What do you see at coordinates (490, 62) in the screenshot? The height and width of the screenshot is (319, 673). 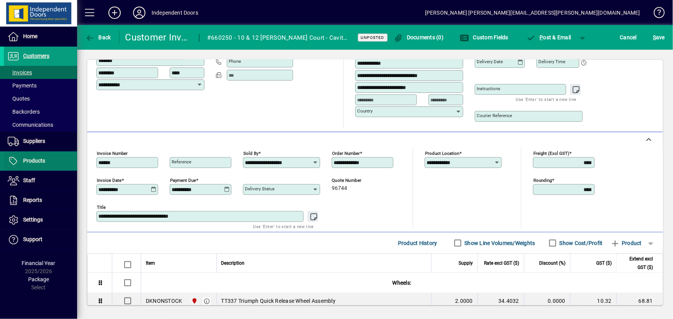 I see `mat-label: Delivery date` at bounding box center [490, 62].